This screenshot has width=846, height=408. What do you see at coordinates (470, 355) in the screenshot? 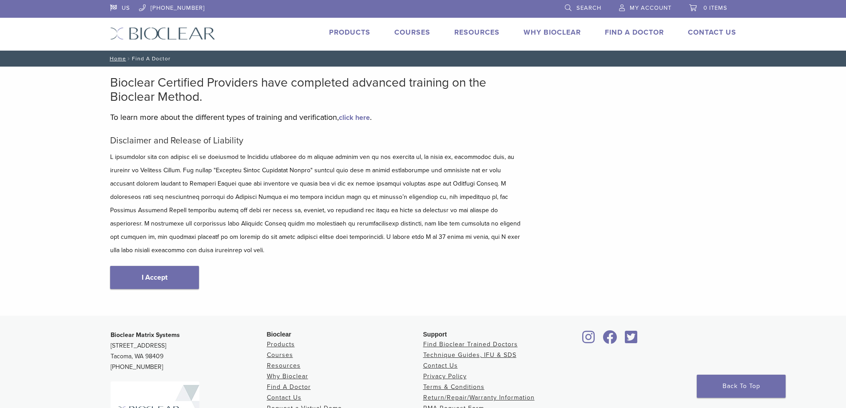
I see `a: Technique Guides, IFU & SDS` at bounding box center [470, 355].